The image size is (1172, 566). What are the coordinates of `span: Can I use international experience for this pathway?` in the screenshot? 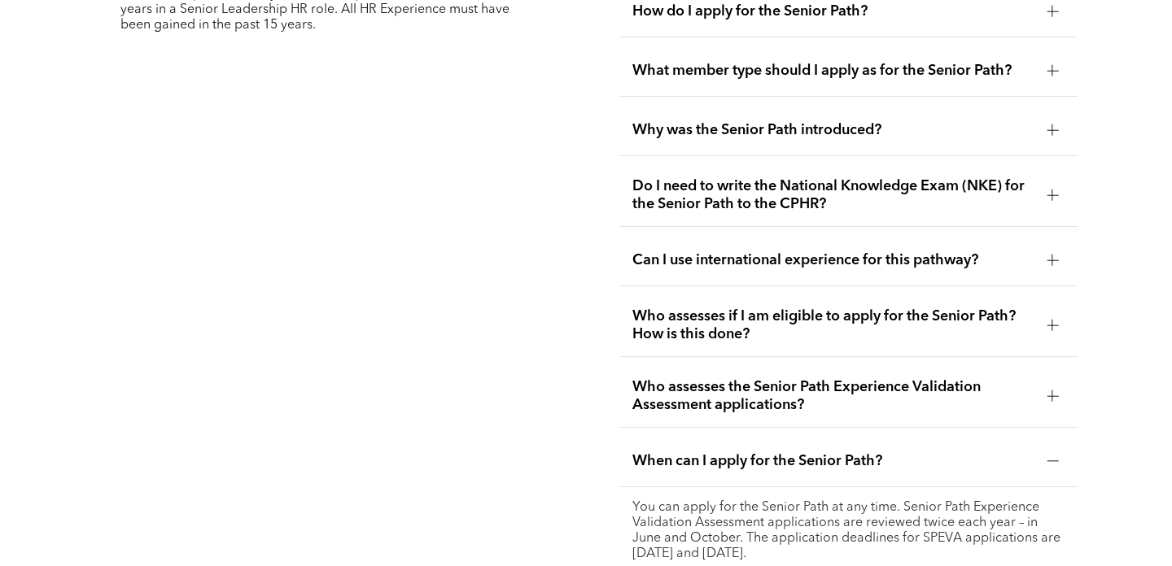 It's located at (833, 260).